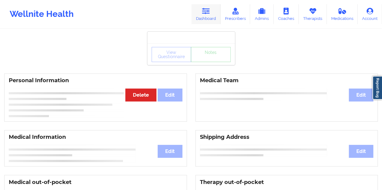  What do you see at coordinates (286, 81) in the screenshot?
I see `h3: Medical Team` at bounding box center [286, 81].